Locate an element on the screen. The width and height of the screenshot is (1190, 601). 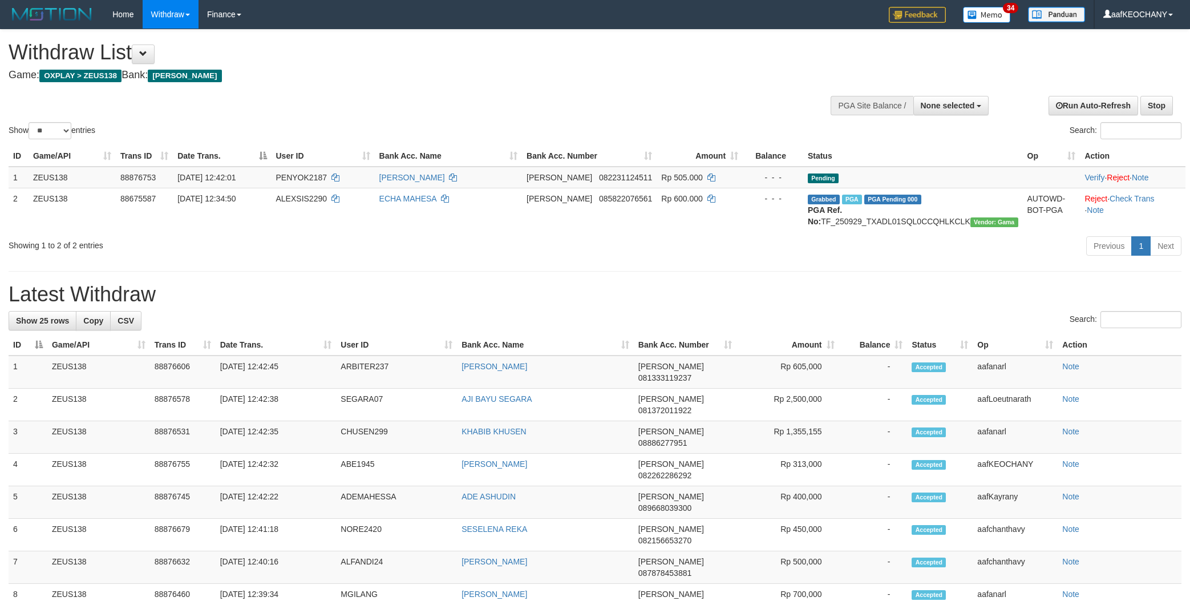
span: 88675587 is located at coordinates (138, 199).